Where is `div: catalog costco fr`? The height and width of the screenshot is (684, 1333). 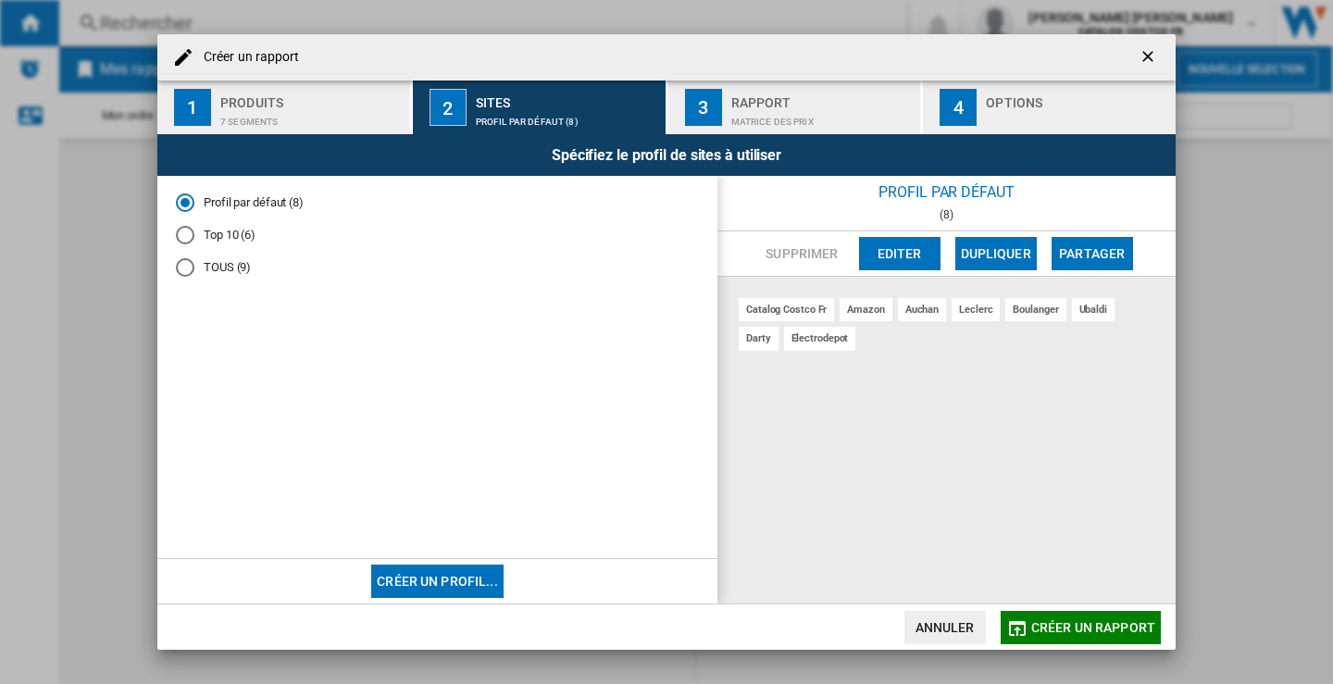 div: catalog costco fr is located at coordinates (786, 309).